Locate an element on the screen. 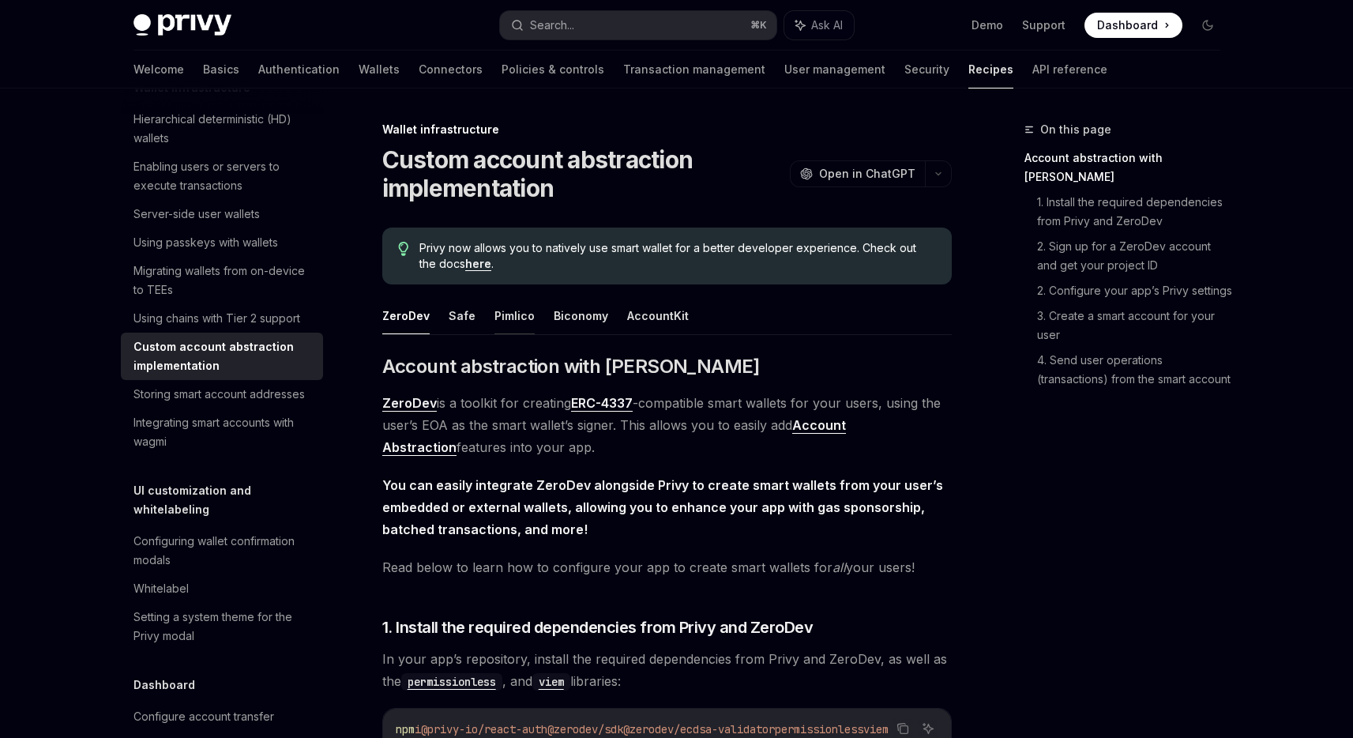 The height and width of the screenshot is (738, 1353). div: Using passkeys with wallets is located at coordinates (205, 242).